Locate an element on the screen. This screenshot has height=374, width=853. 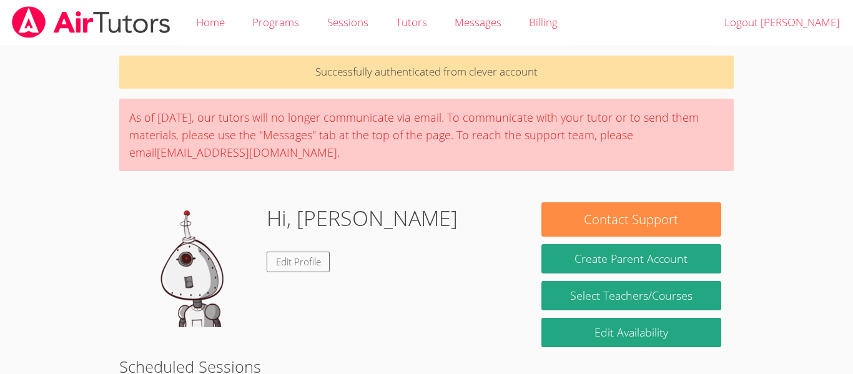
button: Contact Support is located at coordinates (631, 219).